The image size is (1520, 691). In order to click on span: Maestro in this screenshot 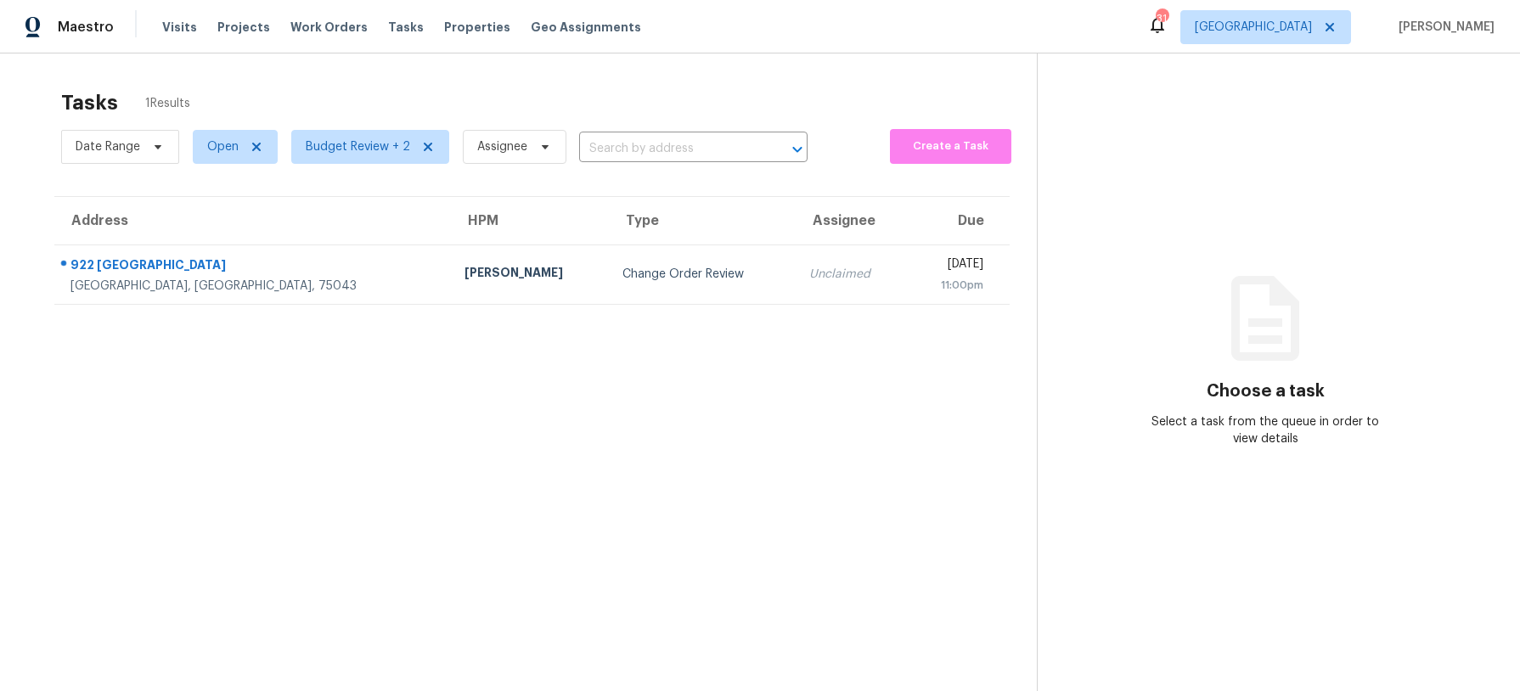, I will do `click(86, 27)`.